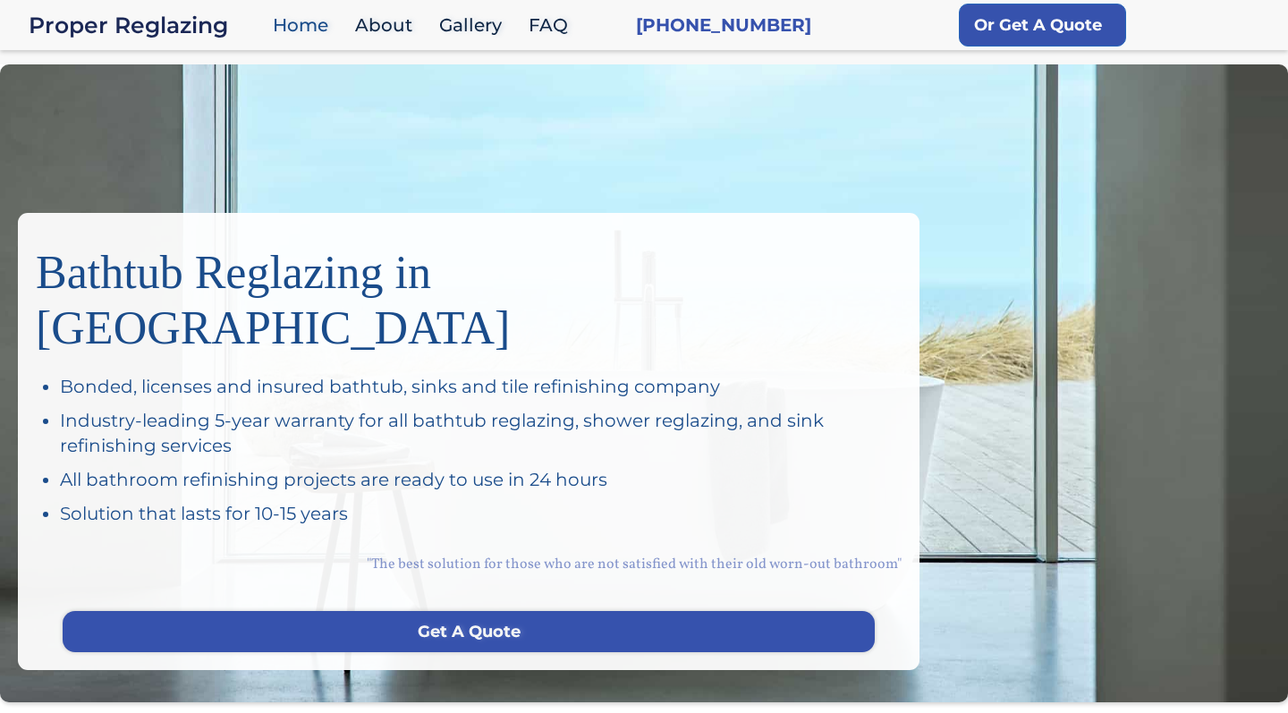 This screenshot has height=713, width=1288. What do you see at coordinates (146, 25) in the screenshot?
I see `a: home` at bounding box center [146, 25].